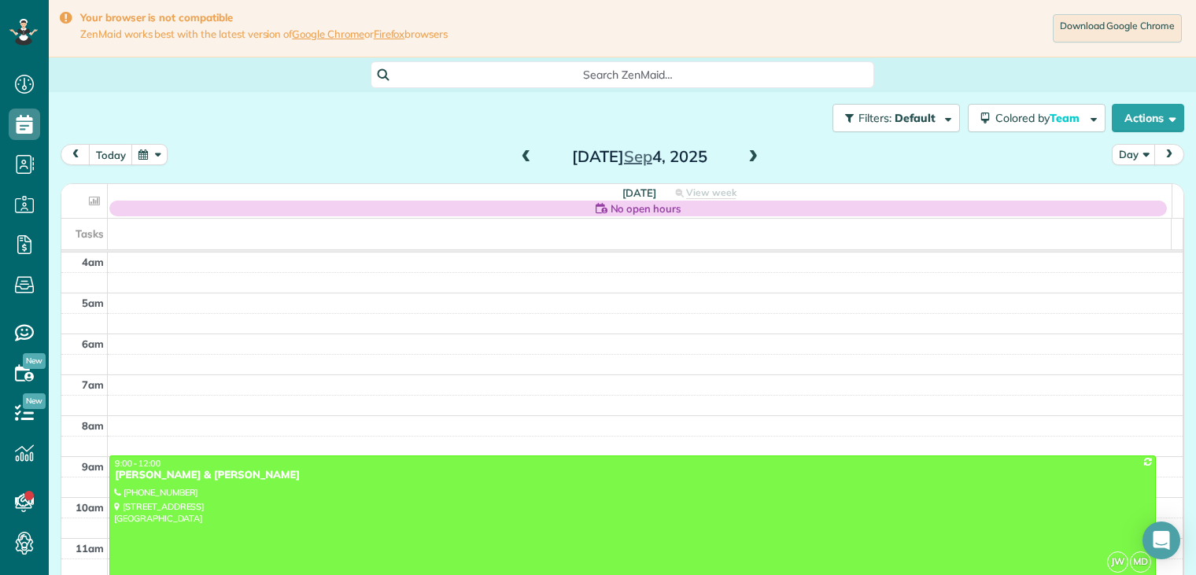 The image size is (1196, 575). I want to click on span: 7am, so click(93, 385).